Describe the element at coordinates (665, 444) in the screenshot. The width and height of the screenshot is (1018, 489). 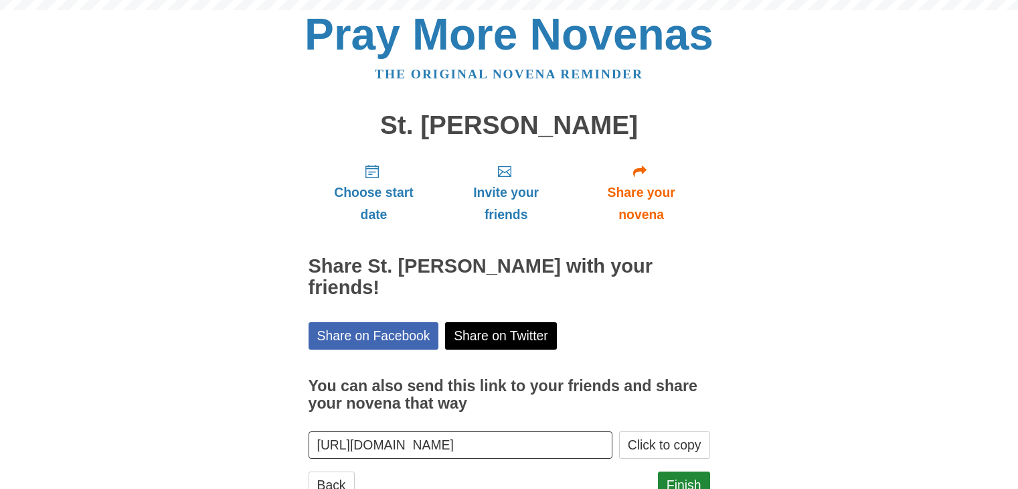
I see `button: Click to copy` at that location.